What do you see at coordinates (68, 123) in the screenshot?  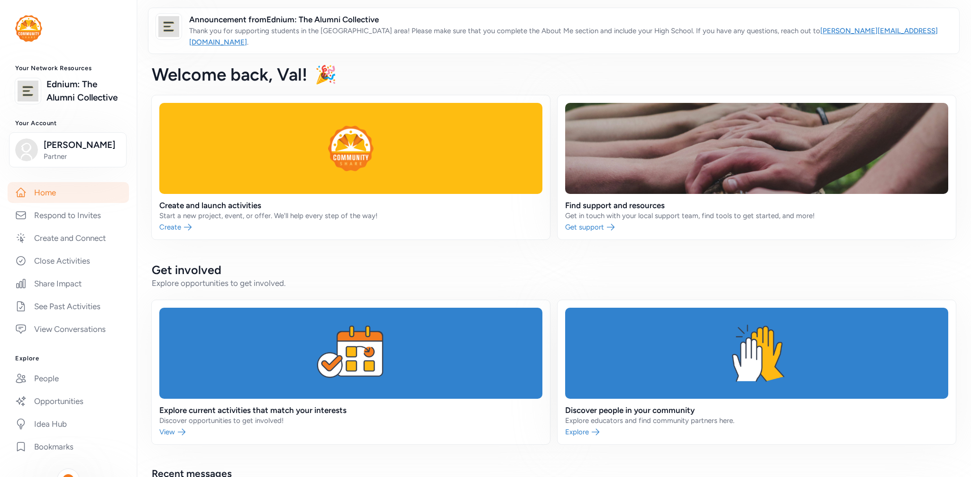 I see `h3: Your Account` at bounding box center [68, 123].